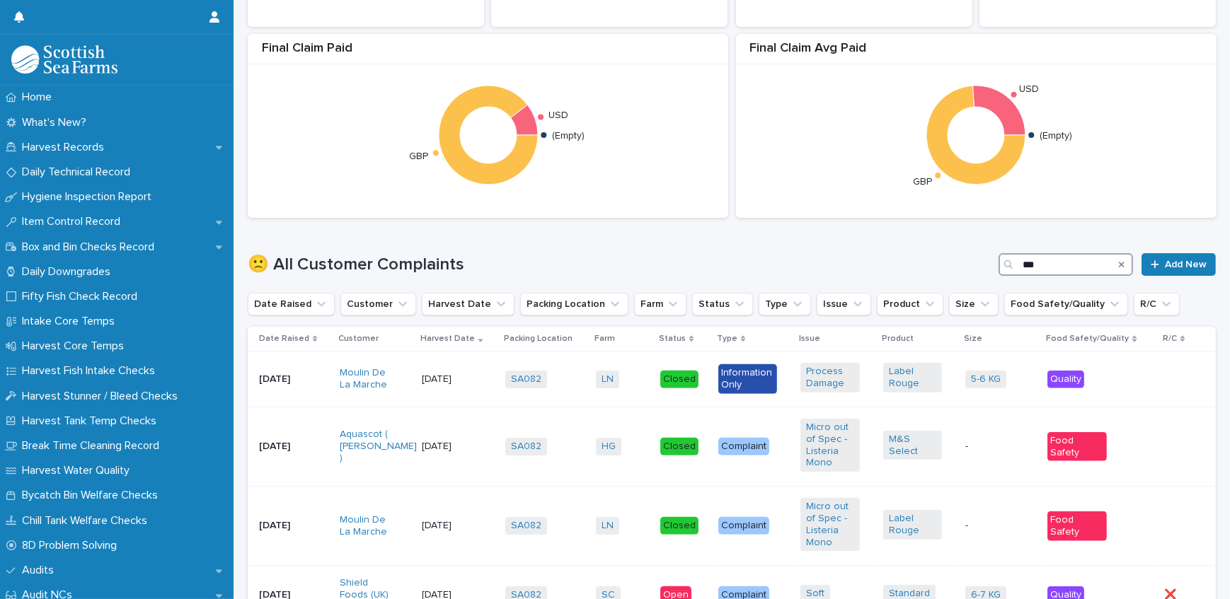 The image size is (1230, 599). Describe the element at coordinates (976, 52) in the screenshot. I see `div: Final Claim Avg Paid` at that location.